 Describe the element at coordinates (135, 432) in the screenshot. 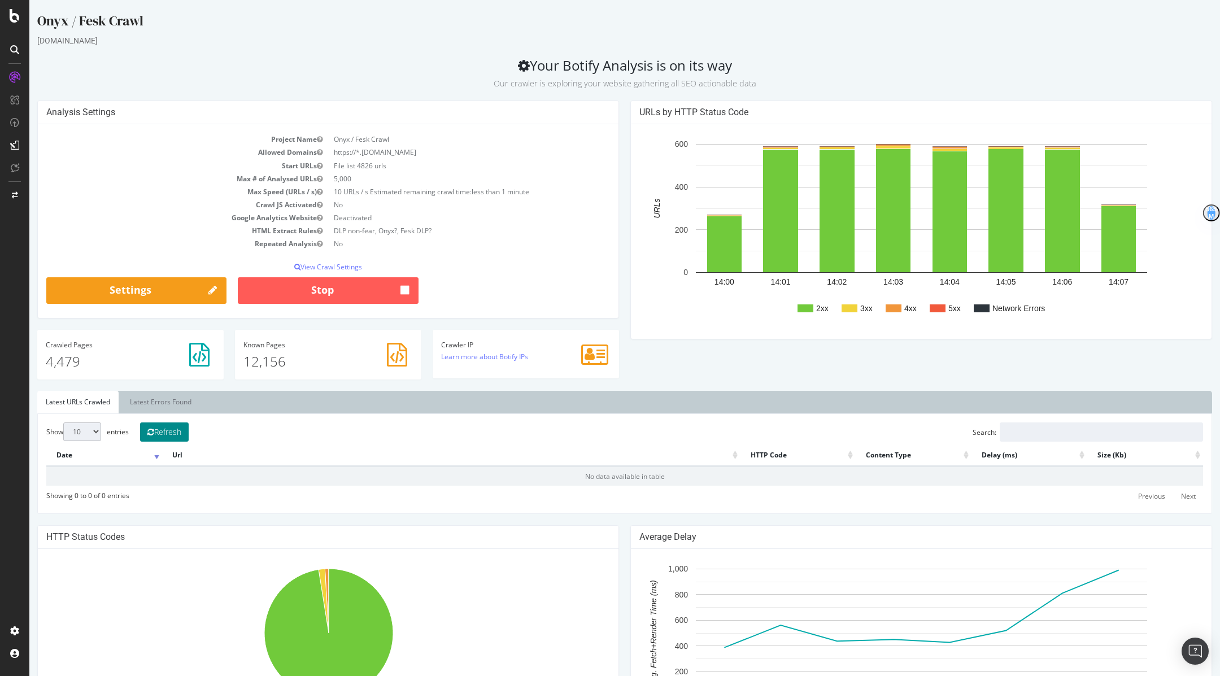

I see `button: Refresh` at that location.